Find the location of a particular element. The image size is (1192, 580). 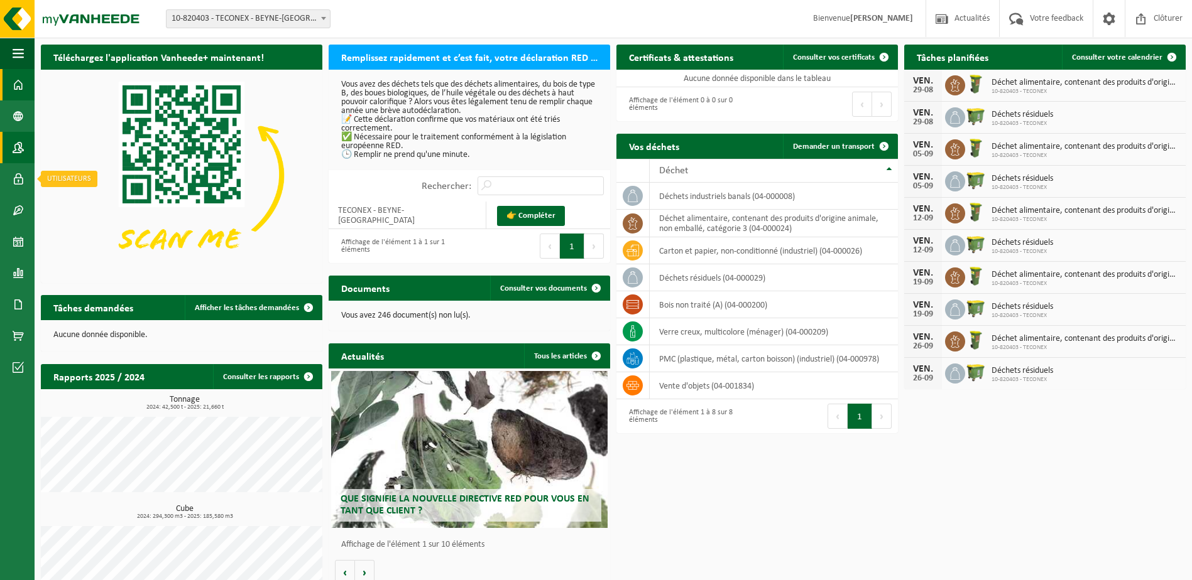

h2: Rapports 2025 / 2024 is located at coordinates (99, 376).